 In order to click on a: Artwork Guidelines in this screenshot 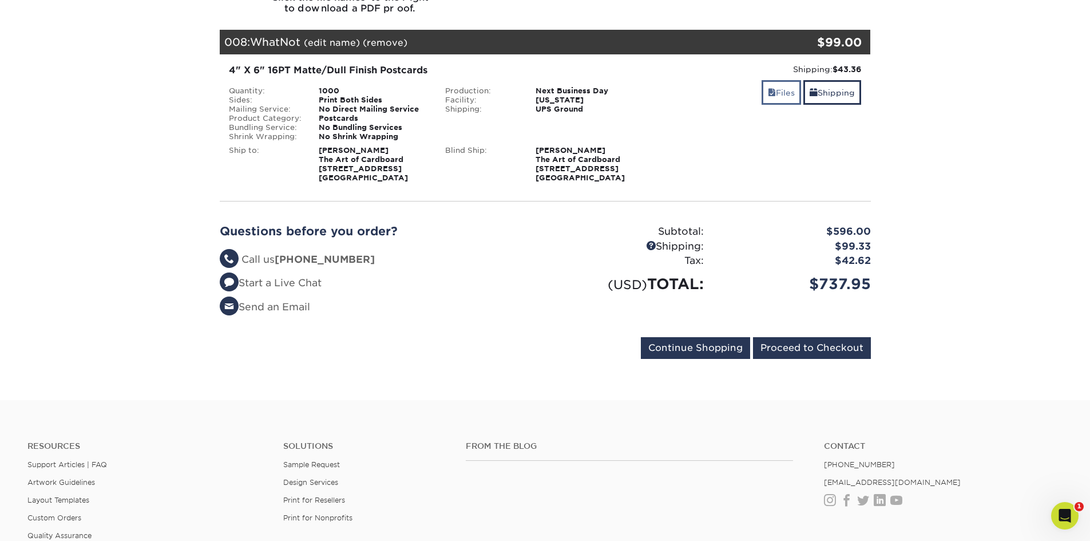, I will do `click(61, 482)`.